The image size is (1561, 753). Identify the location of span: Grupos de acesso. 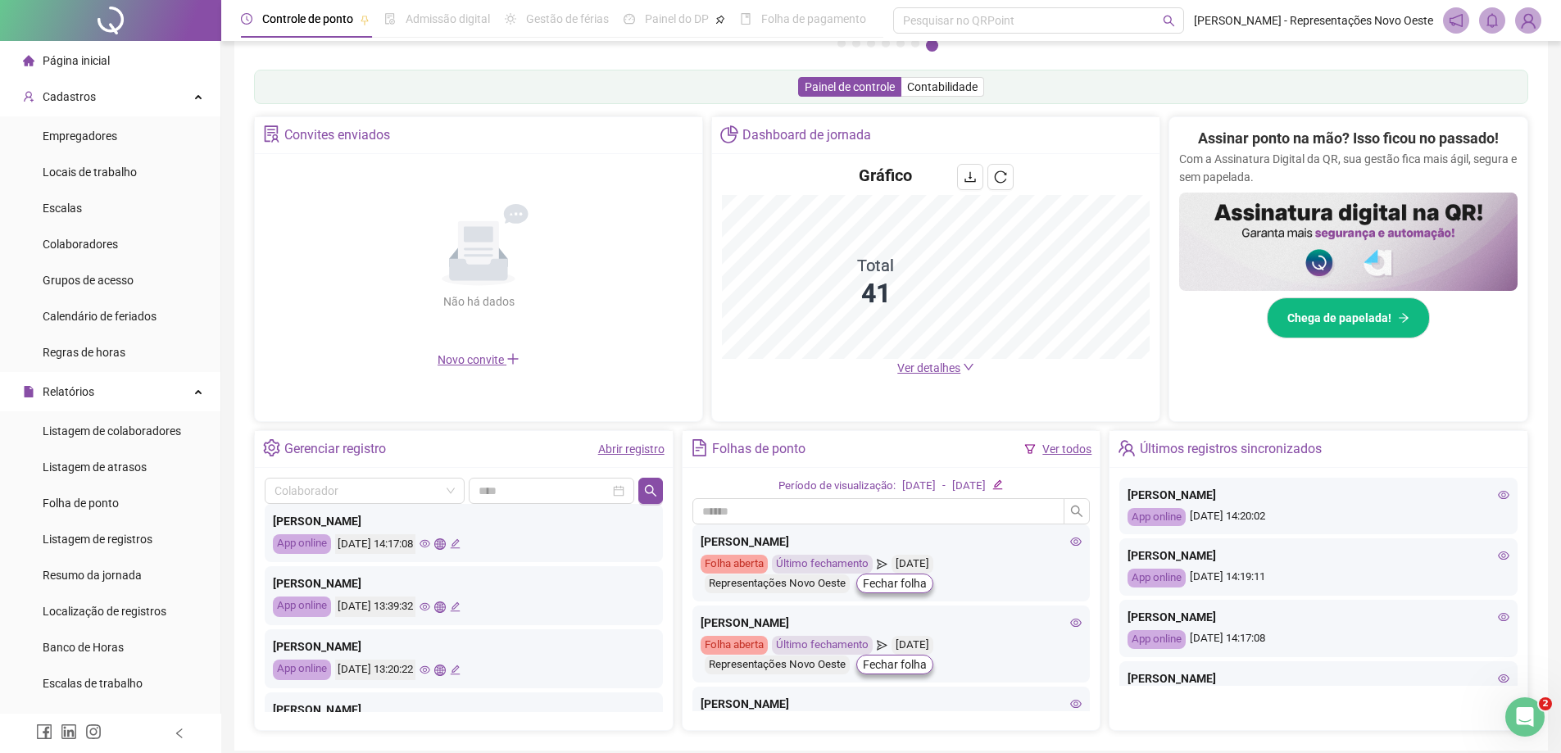
(88, 280).